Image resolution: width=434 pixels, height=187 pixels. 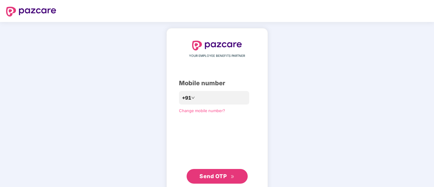 I want to click on a: Change mobile number?, so click(x=202, y=111).